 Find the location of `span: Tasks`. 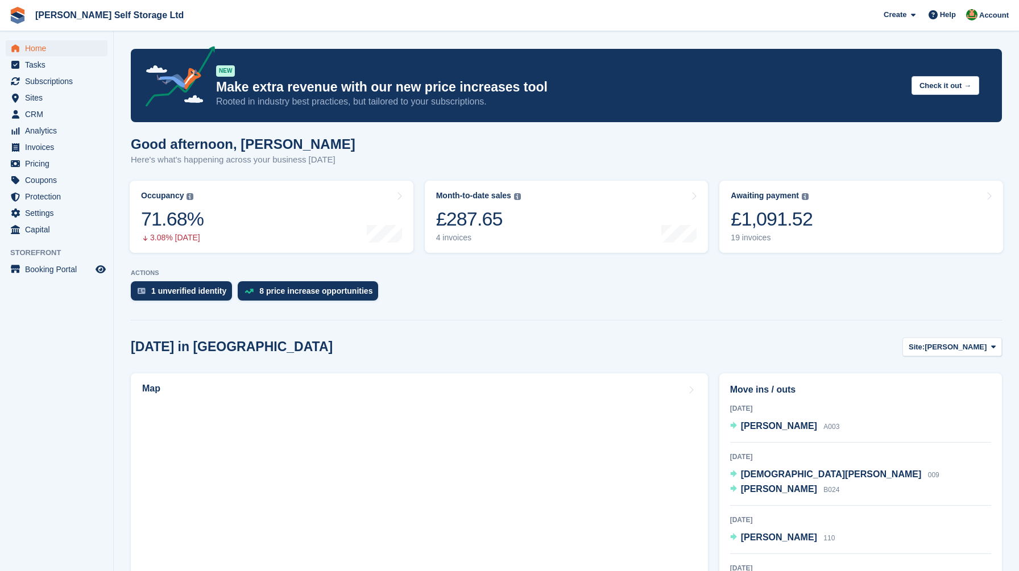

span: Tasks is located at coordinates (59, 65).